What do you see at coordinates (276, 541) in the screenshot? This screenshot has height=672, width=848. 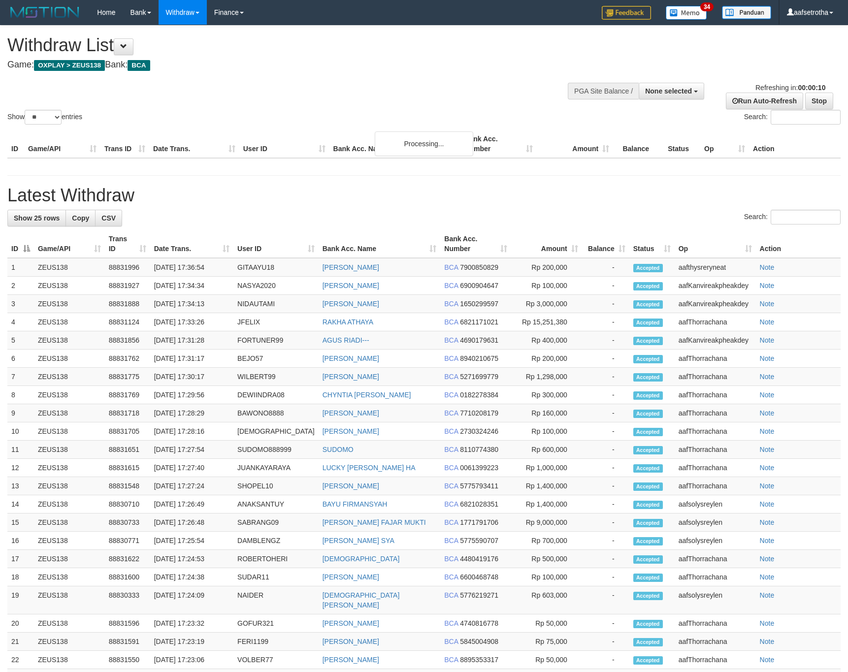 I see `td: DAMBLENGZ` at bounding box center [276, 541].